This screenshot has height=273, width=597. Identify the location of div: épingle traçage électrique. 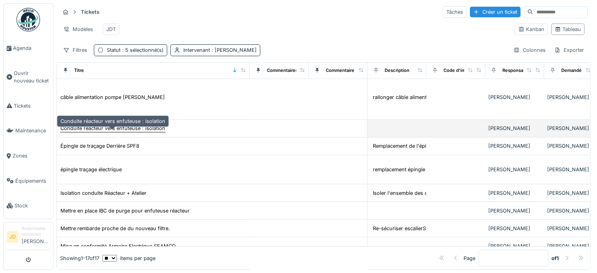
(91, 169).